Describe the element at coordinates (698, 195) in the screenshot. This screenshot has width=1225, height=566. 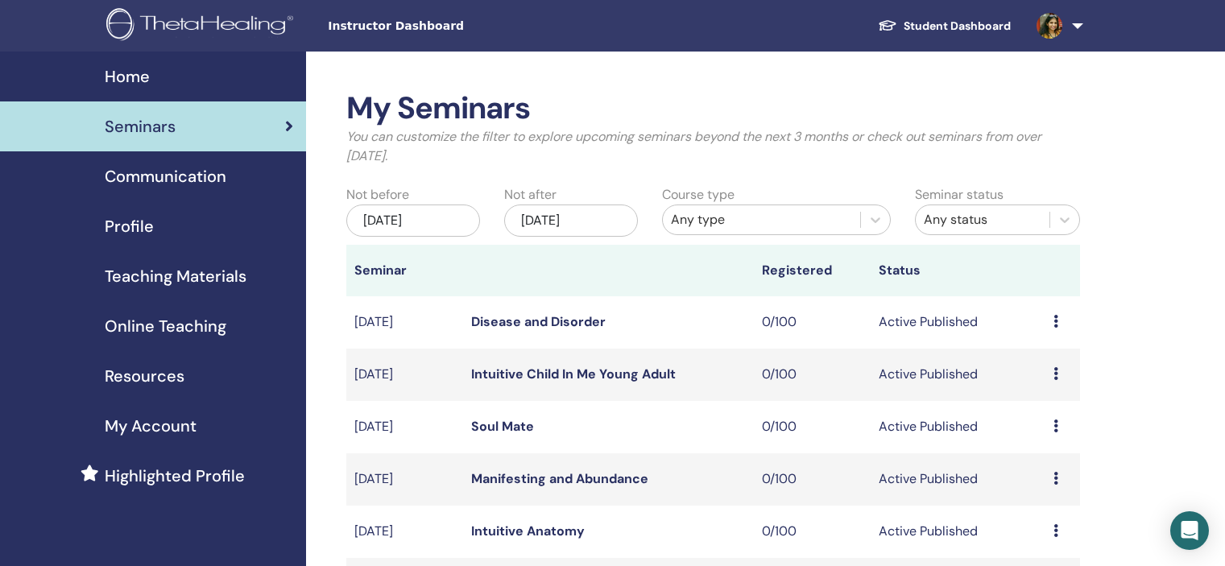
I see `label: Course type` at that location.